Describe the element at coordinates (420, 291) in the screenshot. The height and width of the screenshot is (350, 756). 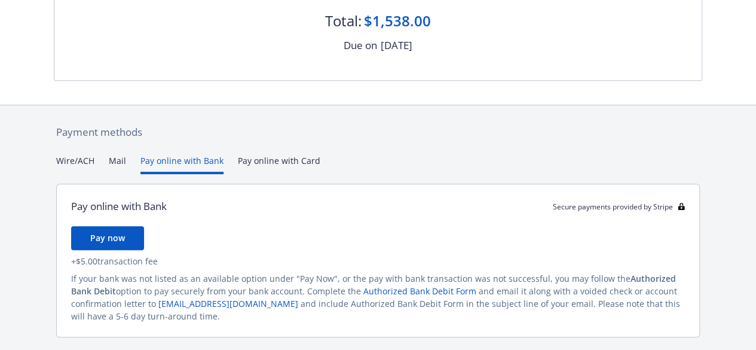
I see `a: Authorized Bank Debit Form` at that location.